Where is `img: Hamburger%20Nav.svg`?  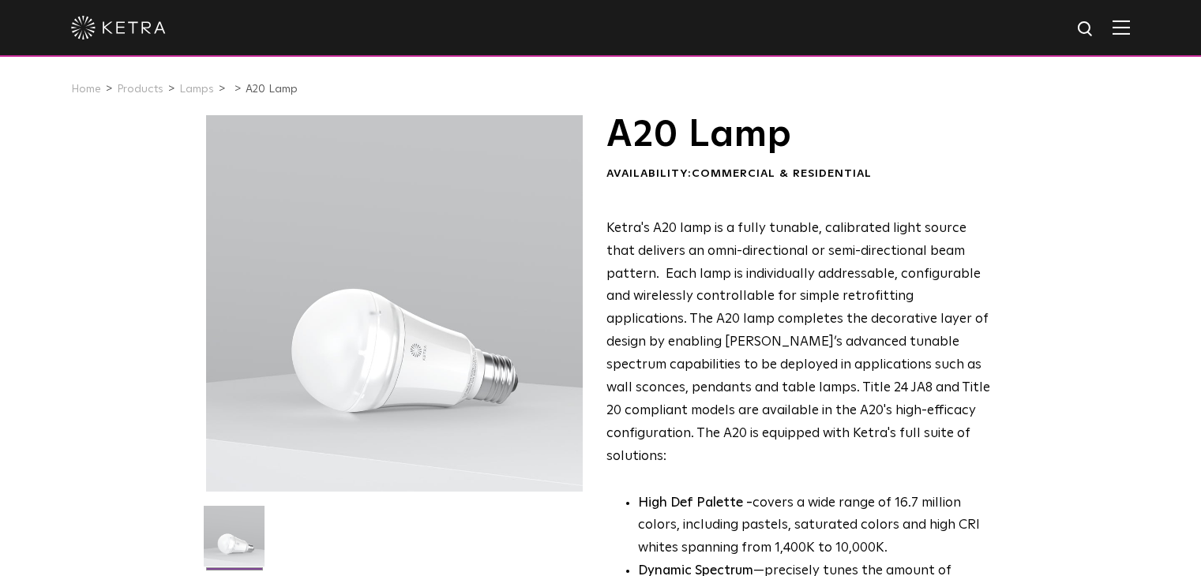 img: Hamburger%20Nav.svg is located at coordinates (1121, 27).